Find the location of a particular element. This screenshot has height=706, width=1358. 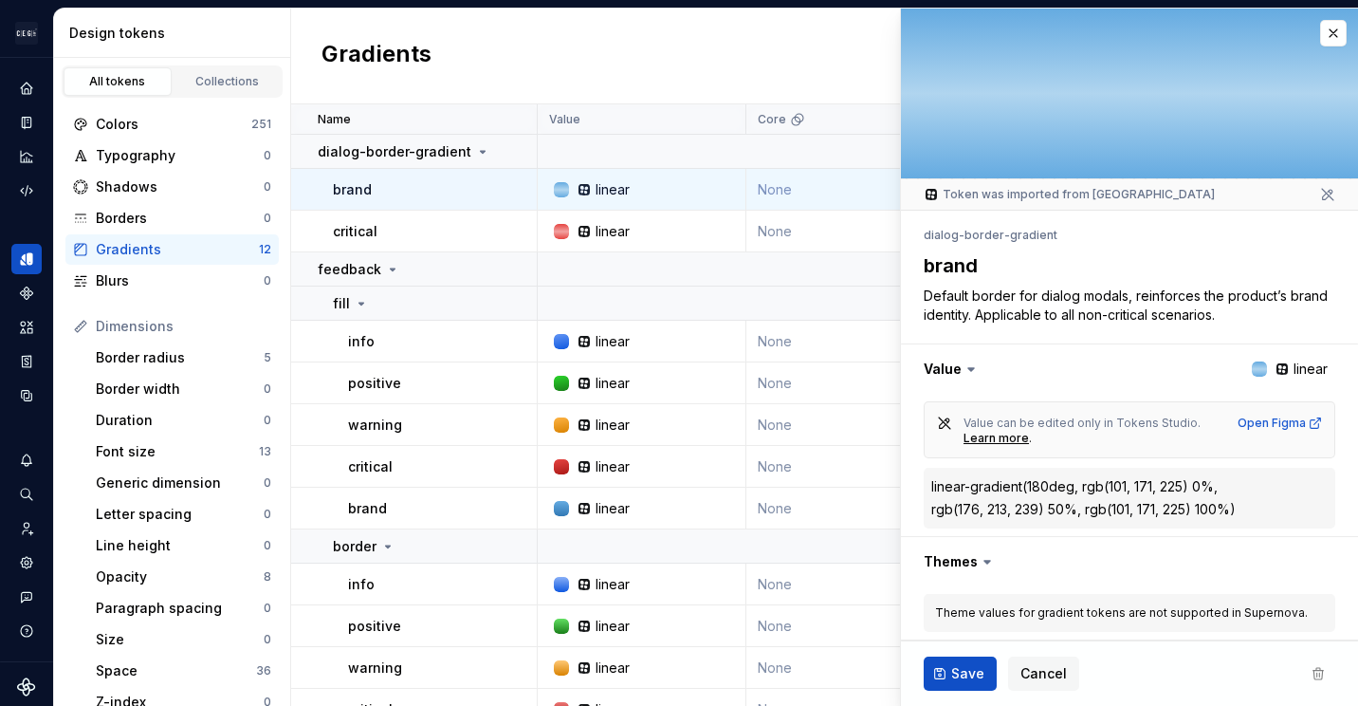

div: Typography is located at coordinates (179, 156).